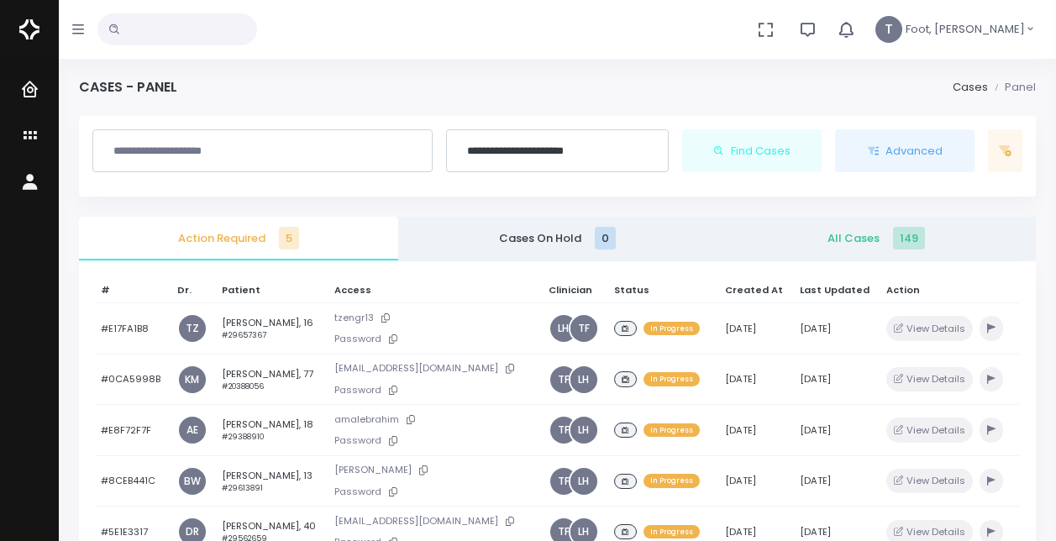 This screenshot has height=541, width=1056. Describe the element at coordinates (289, 238) in the screenshot. I see `span: 5` at that location.